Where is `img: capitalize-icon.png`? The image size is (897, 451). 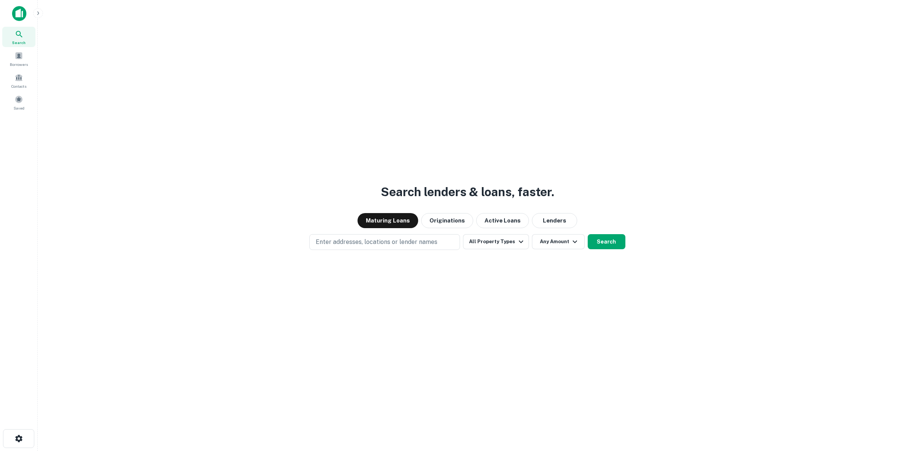
img: capitalize-icon.png is located at coordinates (19, 14).